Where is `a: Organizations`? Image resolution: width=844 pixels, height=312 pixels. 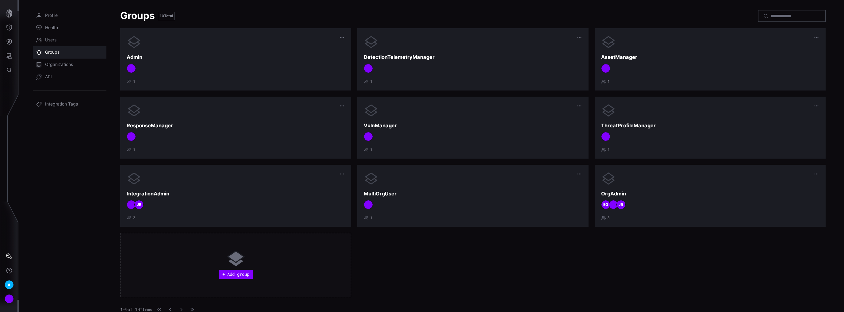
a: Organizations is located at coordinates (70, 65).